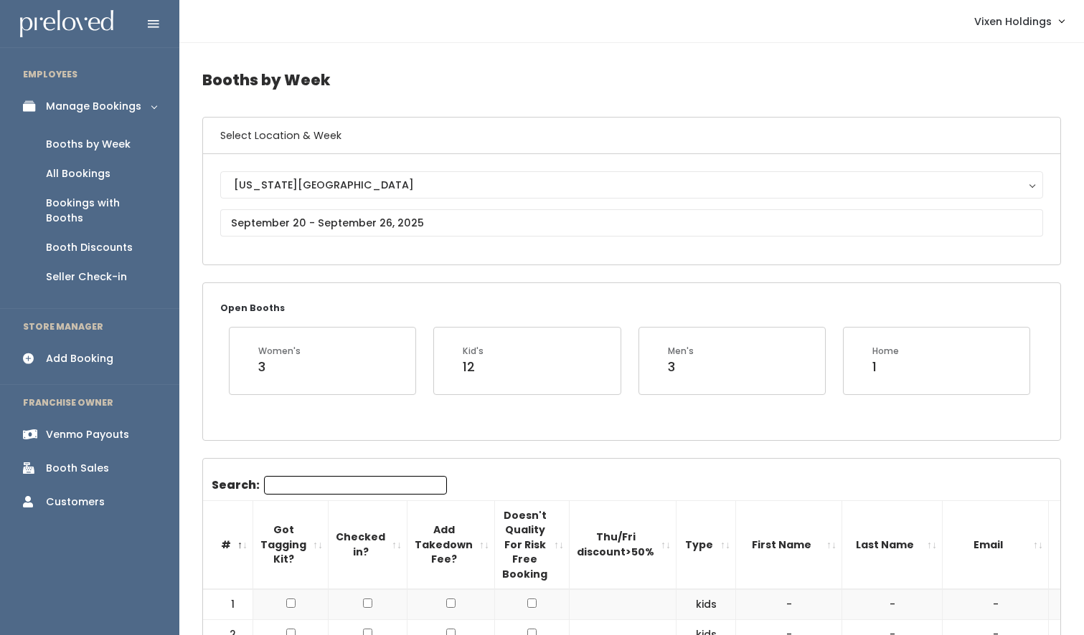  Describe the element at coordinates (631, 223) in the screenshot. I see `input: September 20 - September 26, 2025` at that location.